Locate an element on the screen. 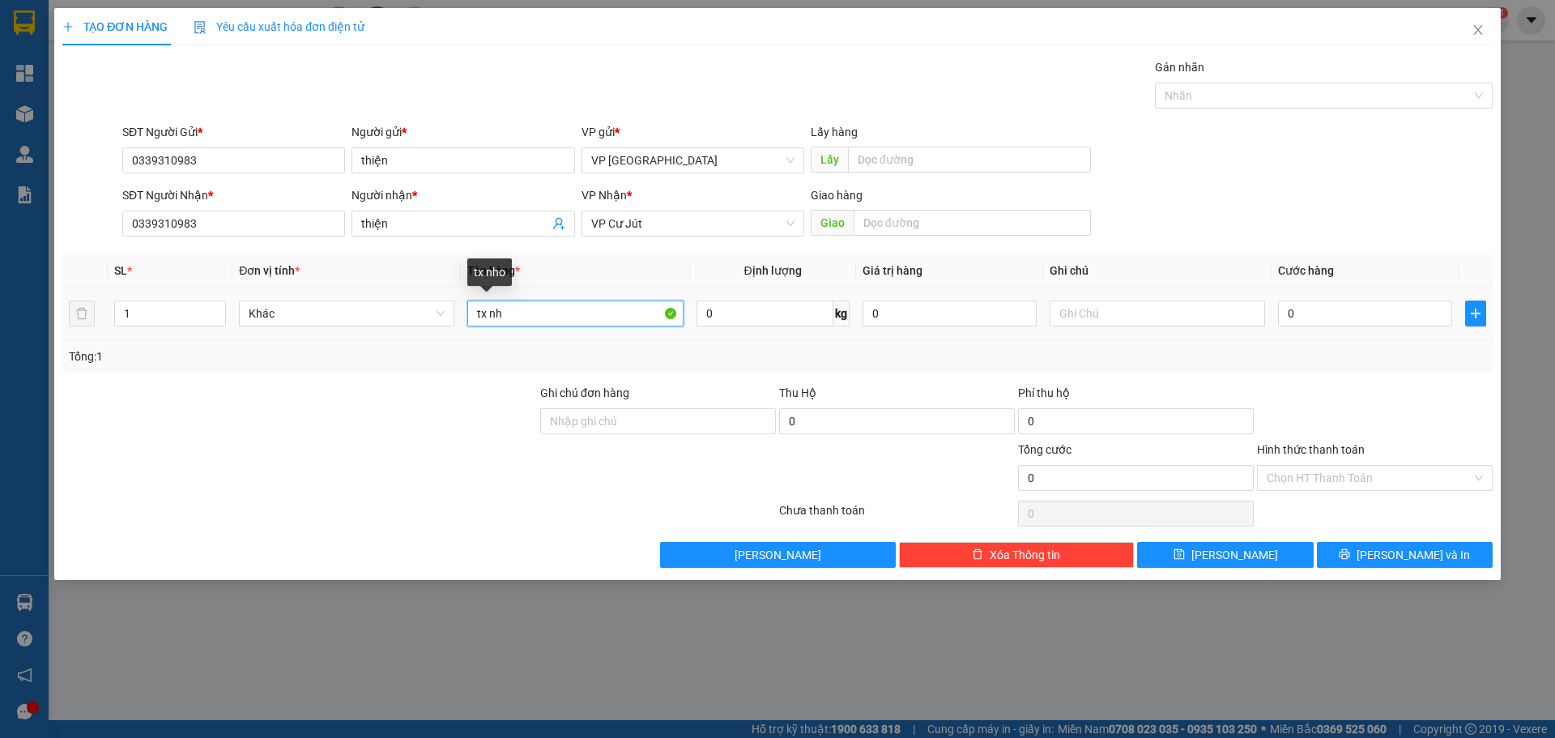  span: Lấy is located at coordinates (830, 160).